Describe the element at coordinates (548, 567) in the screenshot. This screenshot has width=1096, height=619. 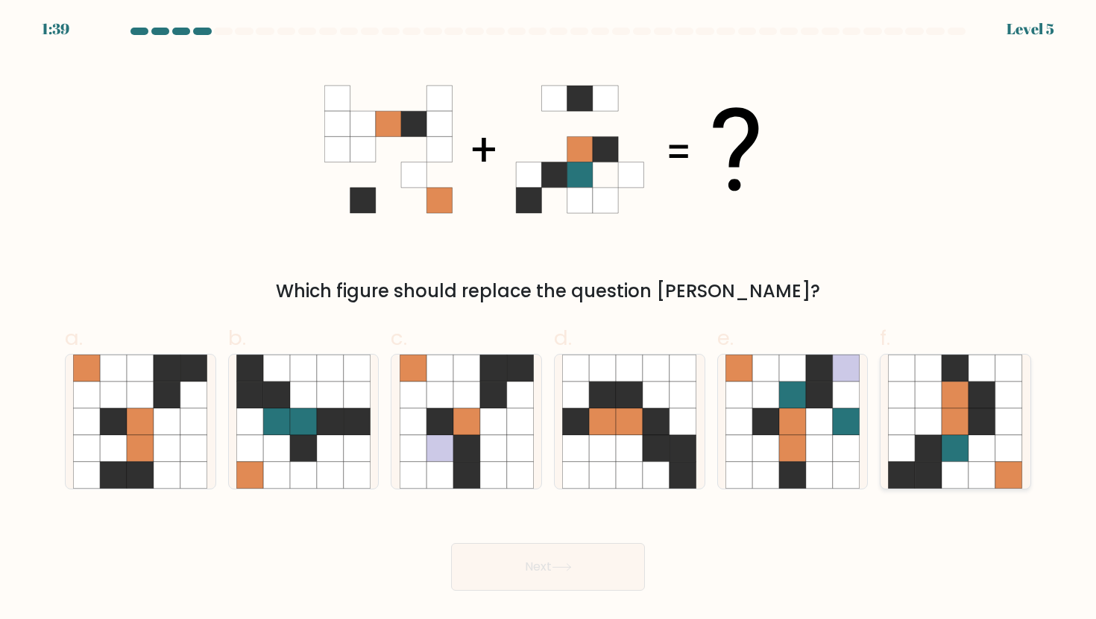
I see `button: Next` at that location.